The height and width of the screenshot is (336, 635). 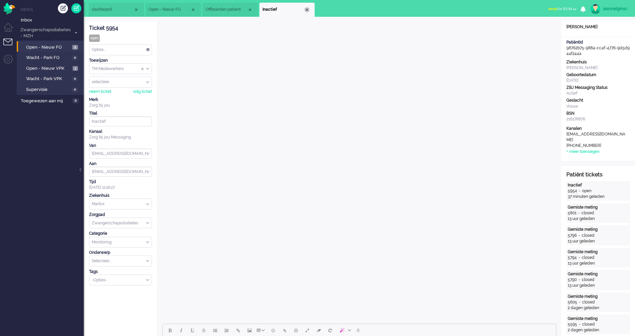 What do you see at coordinates (358, 330) in the screenshot?
I see `button: 0` at bounding box center [358, 330].